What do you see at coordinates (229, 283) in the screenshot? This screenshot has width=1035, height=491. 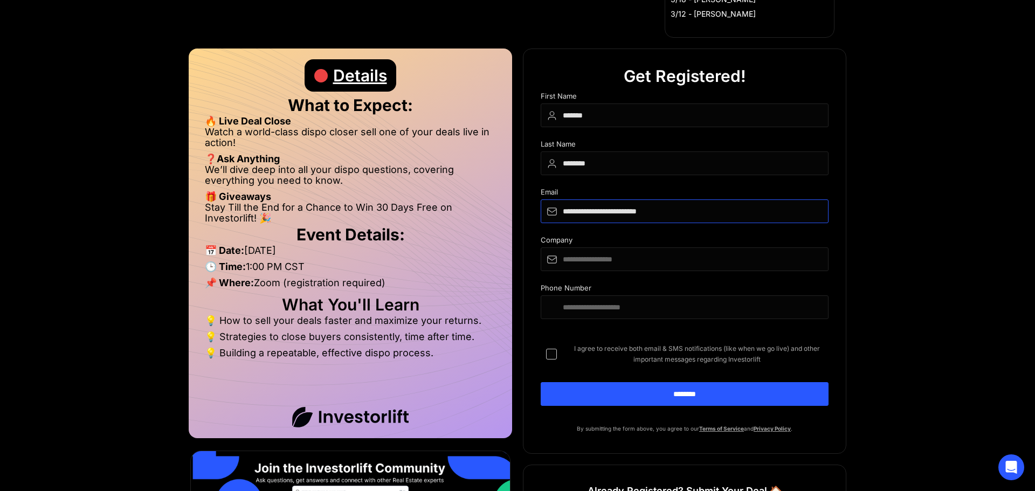 I see `strong: 📌 Where:` at bounding box center [229, 283].